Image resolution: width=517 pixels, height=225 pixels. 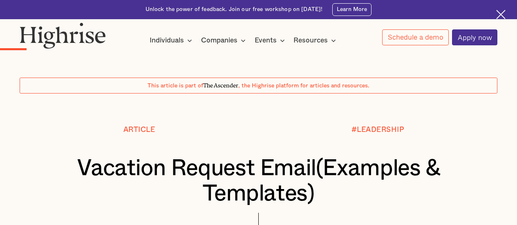 What do you see at coordinates (415, 37) in the screenshot?
I see `a: Schedule a demo` at bounding box center [415, 37].